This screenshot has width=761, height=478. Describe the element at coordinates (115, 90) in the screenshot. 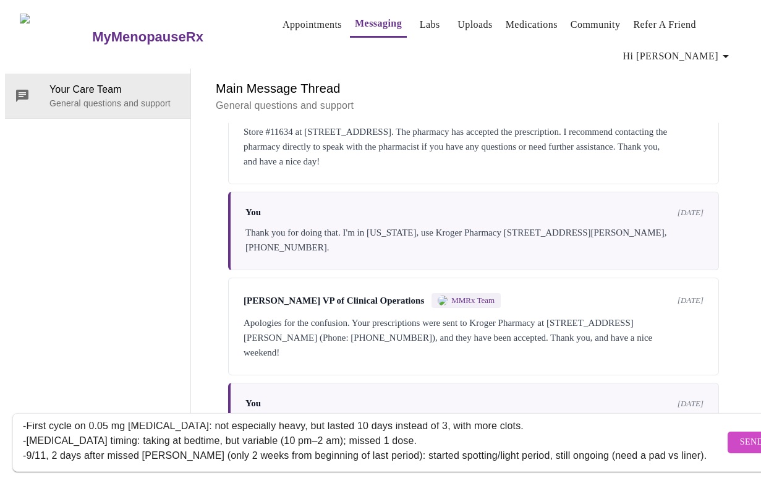

I see `span: Your Care Team` at that location.